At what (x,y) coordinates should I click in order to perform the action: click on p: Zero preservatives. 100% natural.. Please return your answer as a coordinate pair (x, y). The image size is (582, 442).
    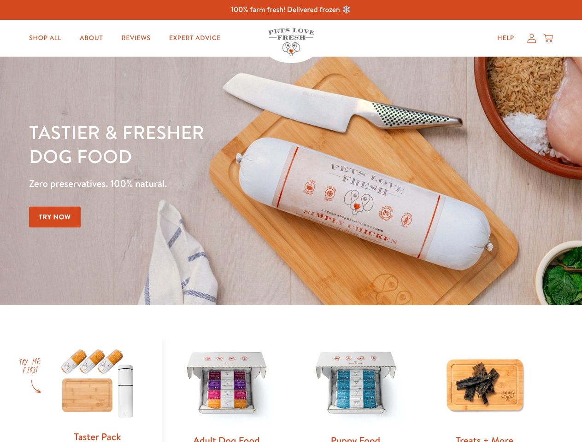
    Looking at the image, I should click on (204, 184).